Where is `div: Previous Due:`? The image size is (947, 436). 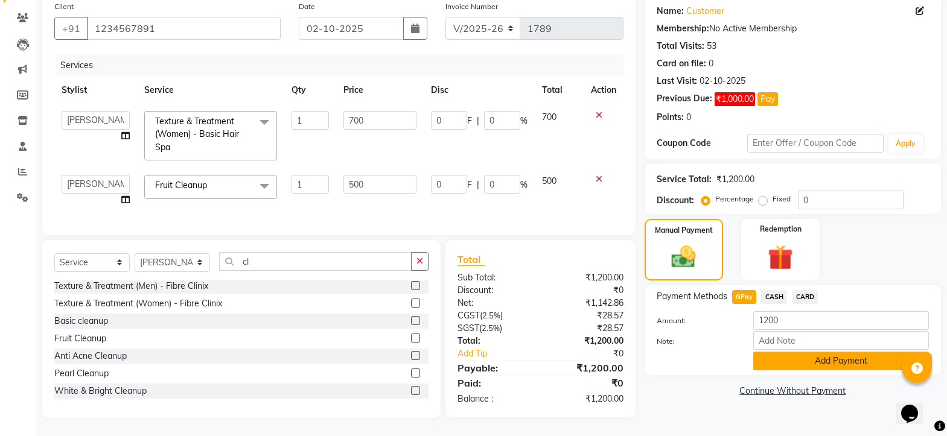 div: Previous Due: is located at coordinates (684, 99).